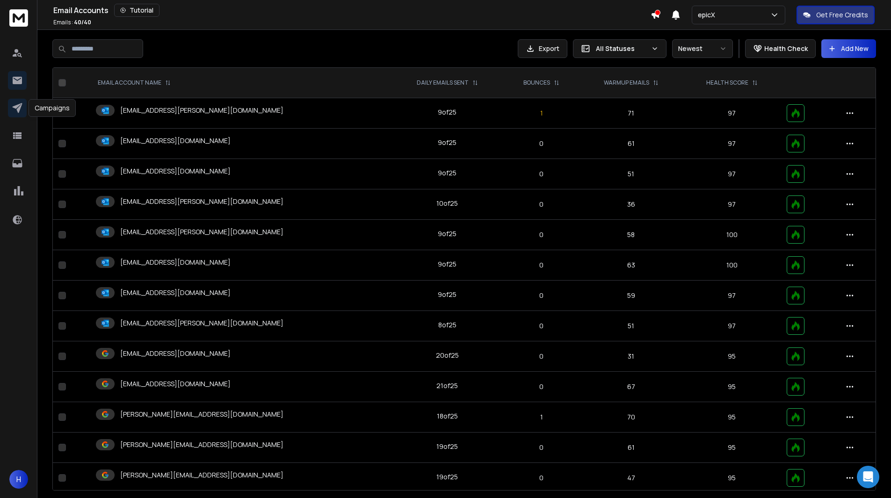 This screenshot has width=891, height=498. I want to click on td: 31, so click(631, 357).